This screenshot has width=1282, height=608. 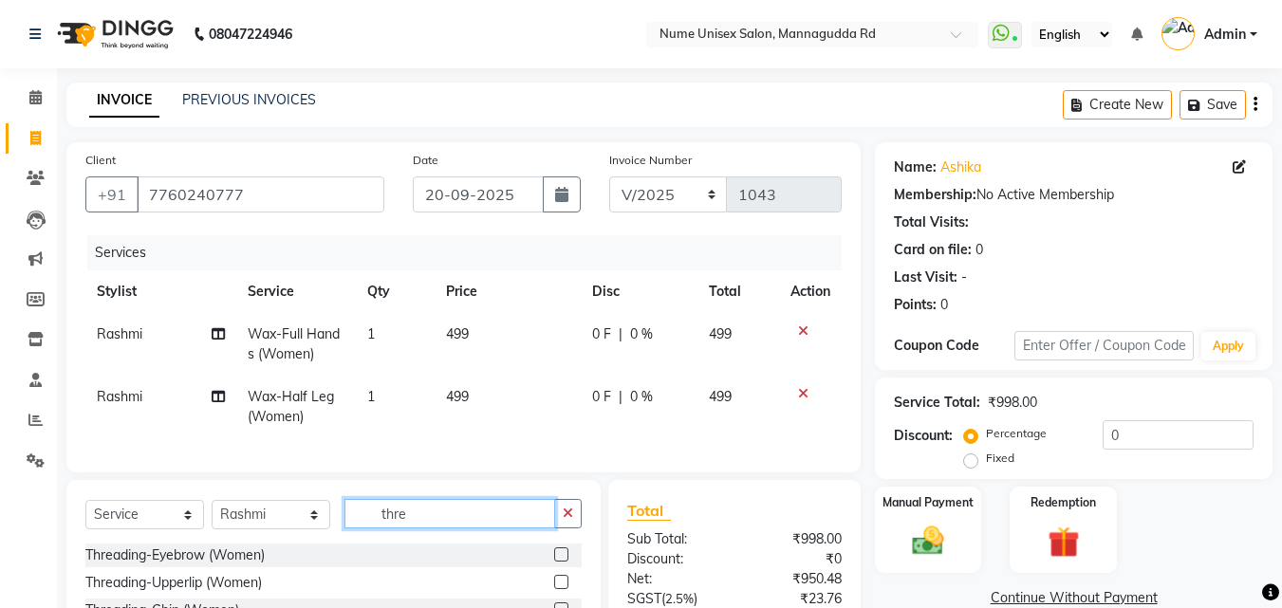 What do you see at coordinates (1178, 33) in the screenshot?
I see `img: Admin` at bounding box center [1178, 33].